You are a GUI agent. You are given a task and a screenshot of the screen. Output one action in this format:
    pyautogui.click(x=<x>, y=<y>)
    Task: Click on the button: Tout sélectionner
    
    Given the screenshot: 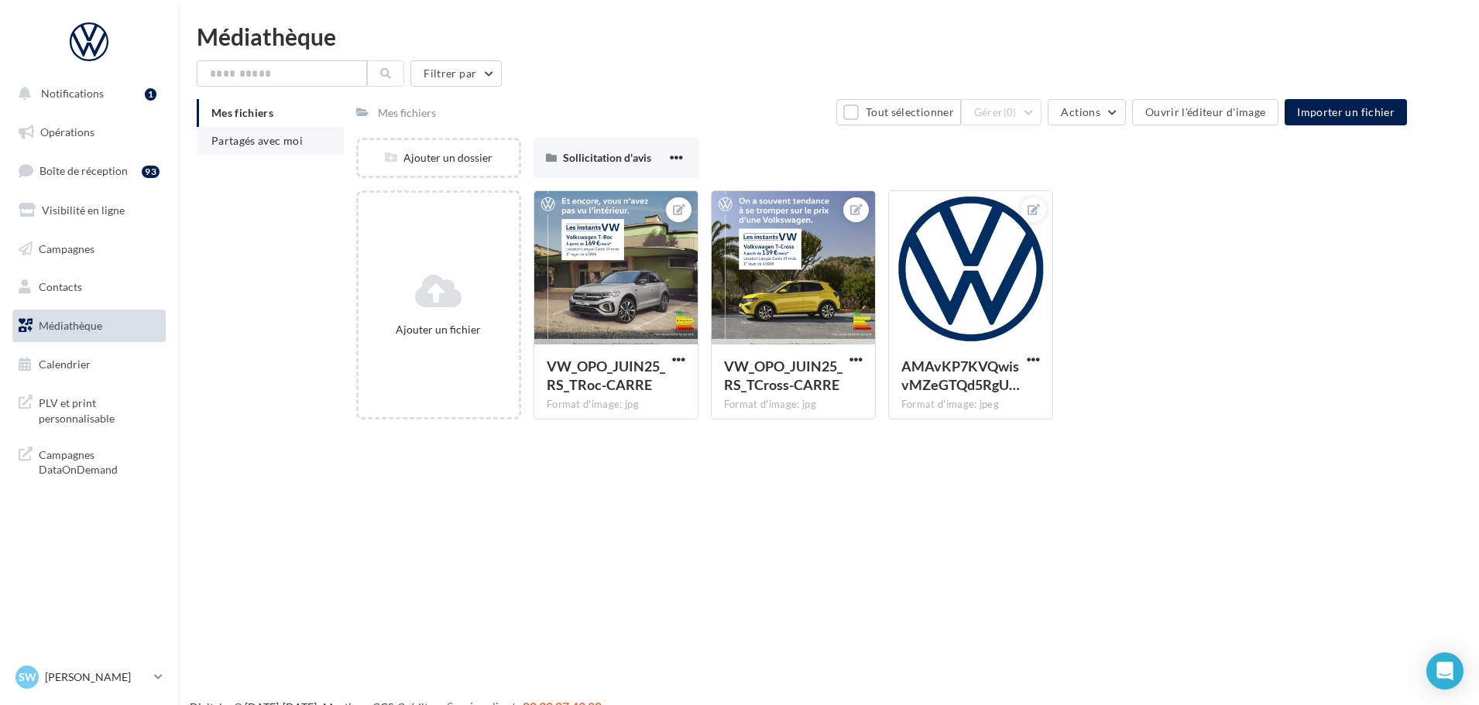 What is the action you would take?
    pyautogui.click(x=898, y=112)
    